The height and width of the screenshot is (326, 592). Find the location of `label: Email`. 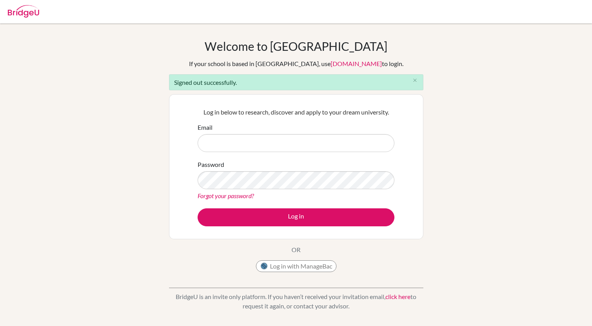

label: Email is located at coordinates (205, 128).